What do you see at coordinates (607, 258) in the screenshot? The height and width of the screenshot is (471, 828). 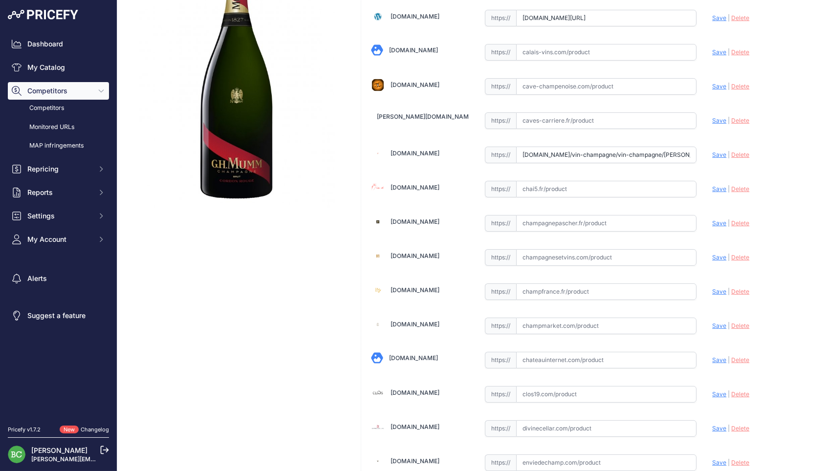 I see `input: champagnesetvins.com/product` at bounding box center [607, 258].